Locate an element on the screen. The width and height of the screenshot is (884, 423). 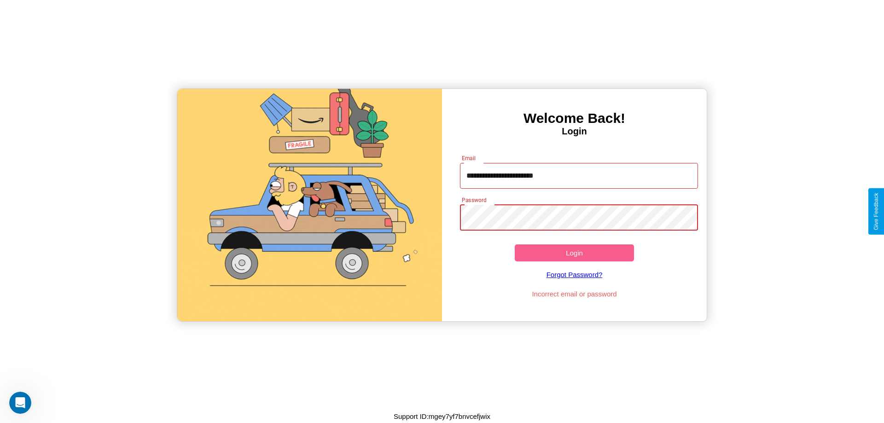
button: Login is located at coordinates (574, 253).